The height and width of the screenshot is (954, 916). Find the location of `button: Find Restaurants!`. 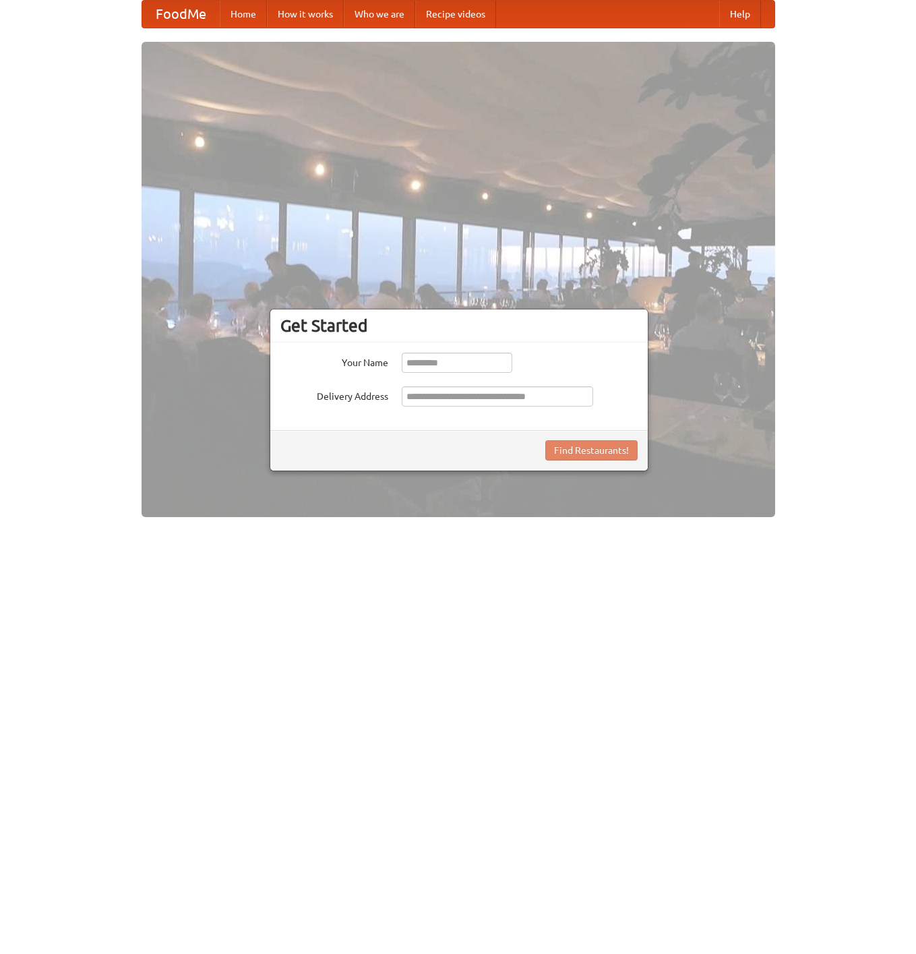

button: Find Restaurants! is located at coordinates (591, 450).